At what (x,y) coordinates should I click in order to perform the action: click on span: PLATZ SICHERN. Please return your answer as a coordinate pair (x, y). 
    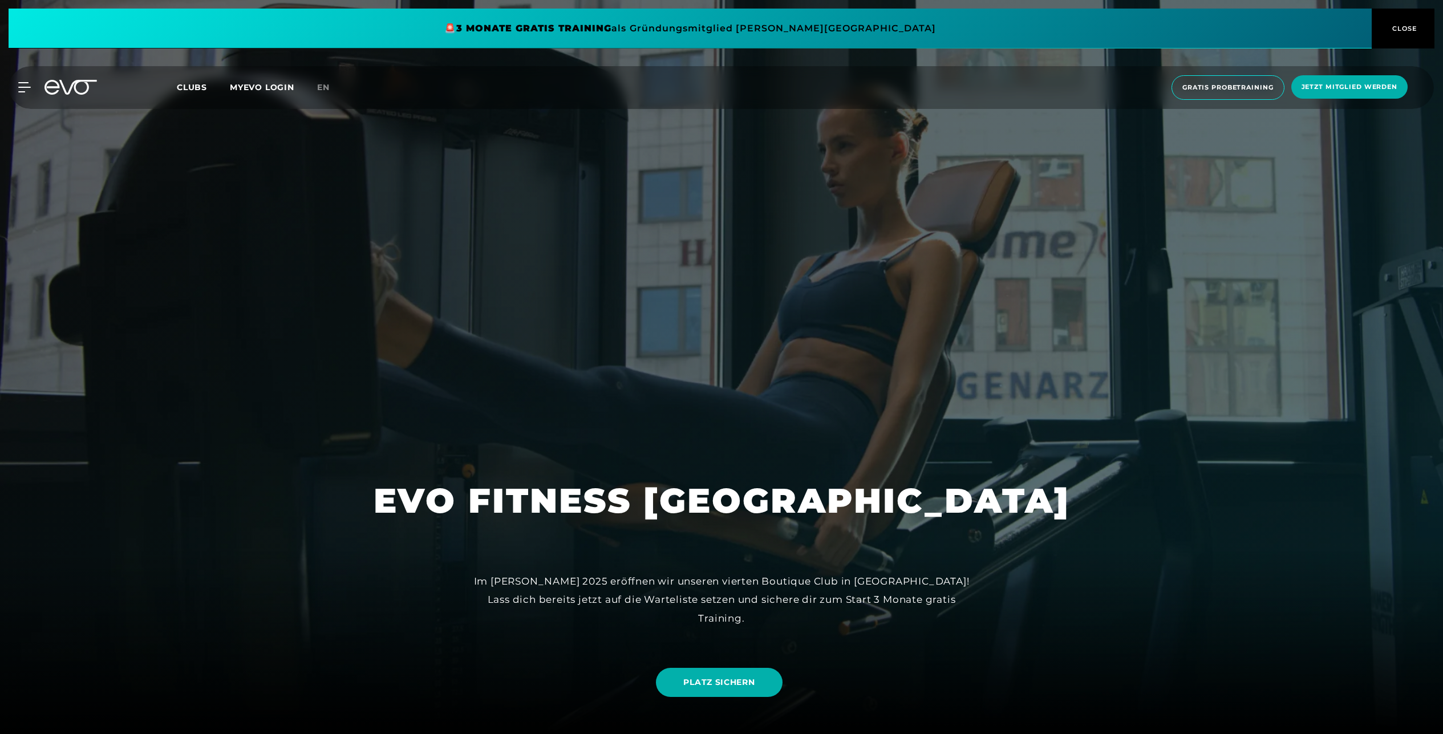
    Looking at the image, I should click on (718, 682).